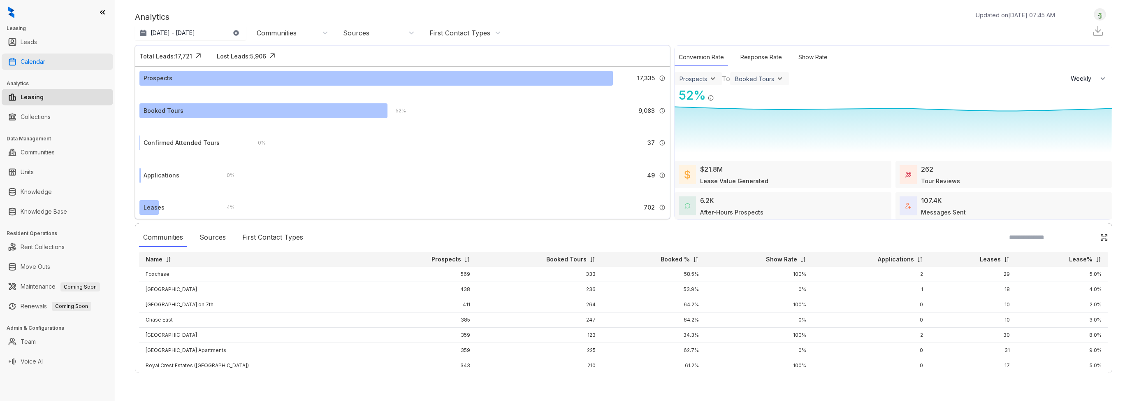 The width and height of the screenshot is (1132, 401). What do you see at coordinates (57, 286) in the screenshot?
I see `li: Maintenance` at bounding box center [57, 286].